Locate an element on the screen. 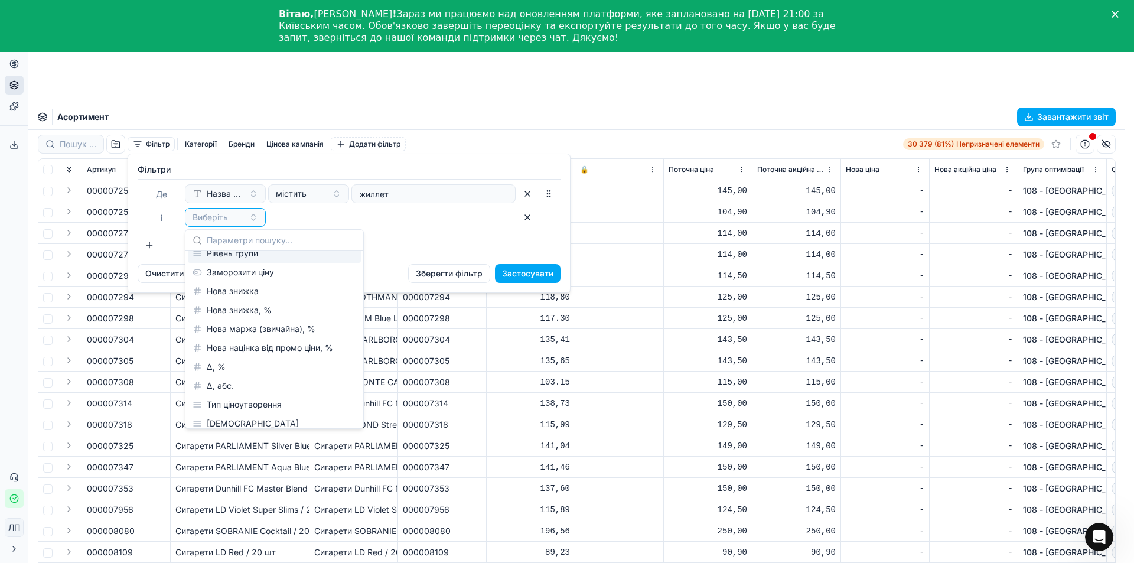 The image size is (1134, 563). font: Застосувати is located at coordinates (528, 273).